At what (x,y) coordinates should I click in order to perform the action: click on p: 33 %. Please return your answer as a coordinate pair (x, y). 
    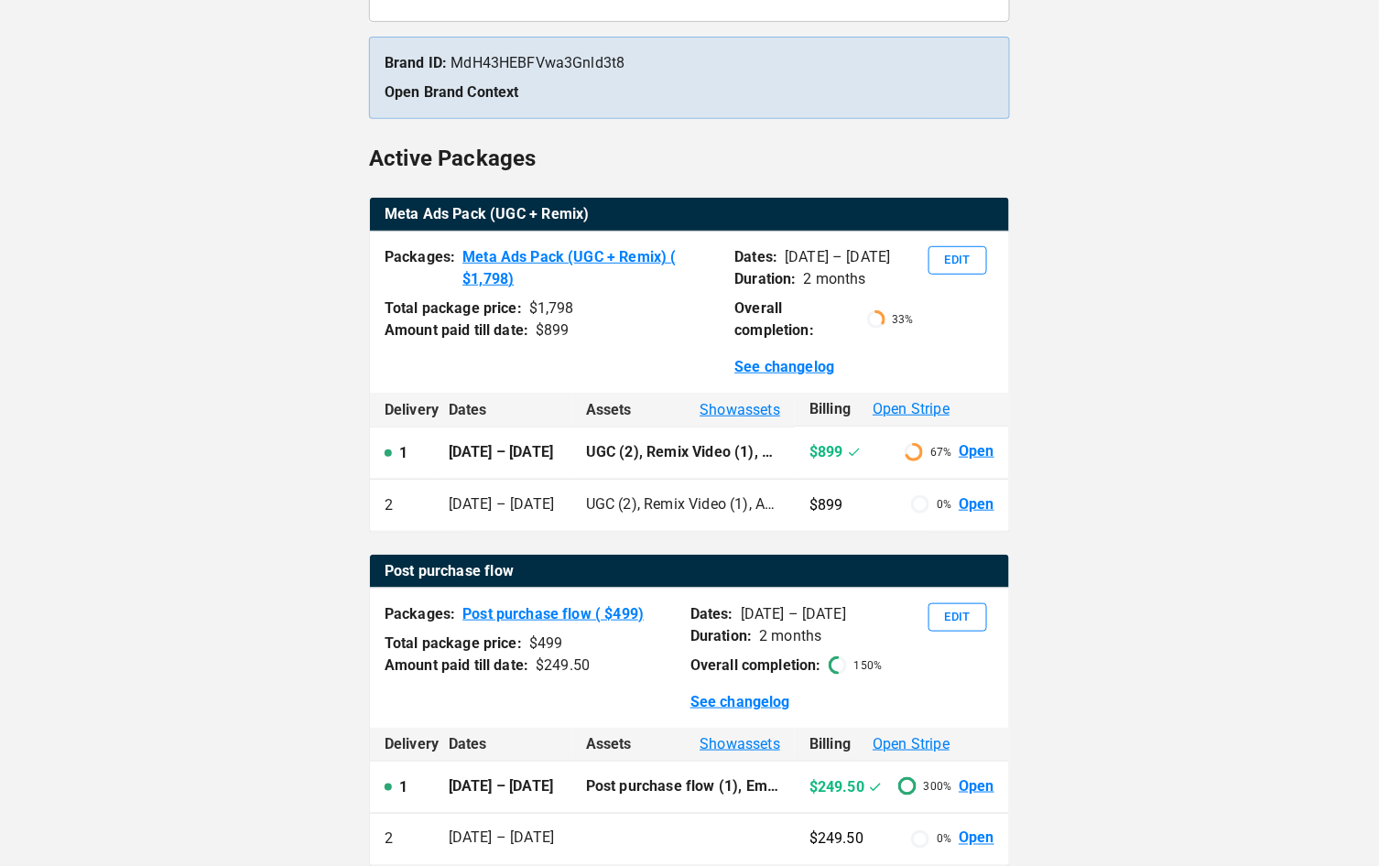
    Looking at the image, I should click on (903, 320).